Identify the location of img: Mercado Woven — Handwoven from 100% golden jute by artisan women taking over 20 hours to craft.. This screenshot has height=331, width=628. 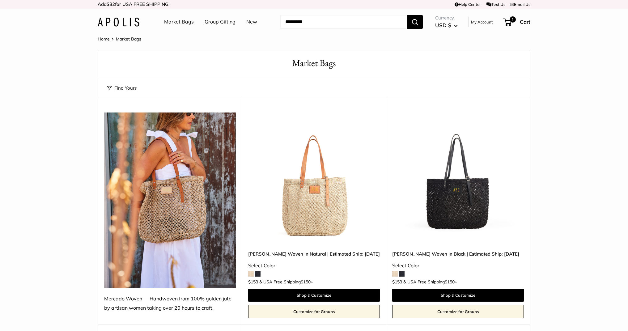
(170, 200).